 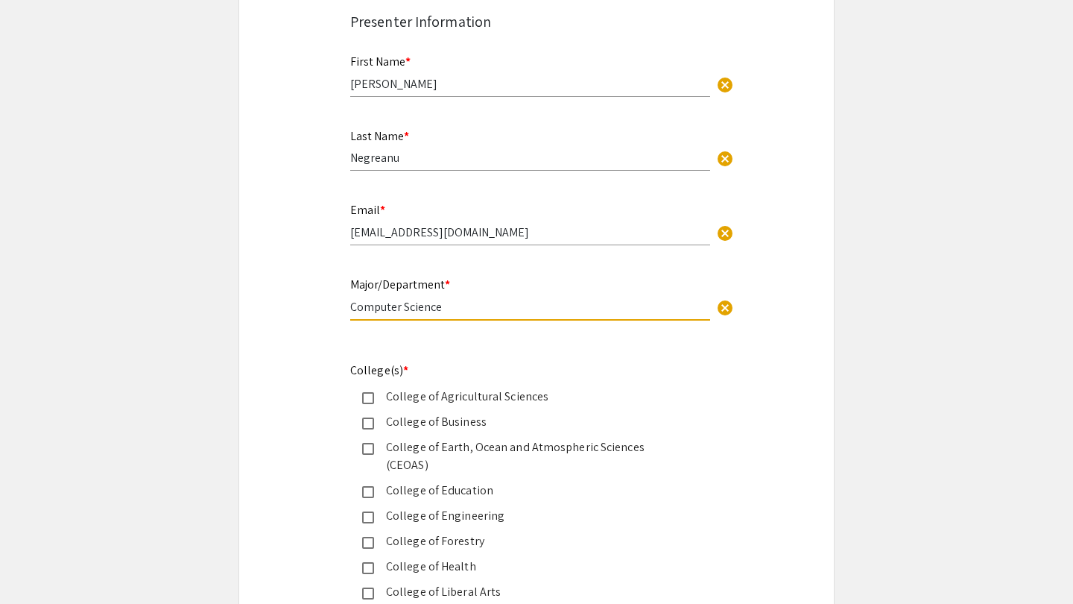 What do you see at coordinates (536, 22) in the screenshot?
I see `div: Presenter Information` at bounding box center [536, 22].